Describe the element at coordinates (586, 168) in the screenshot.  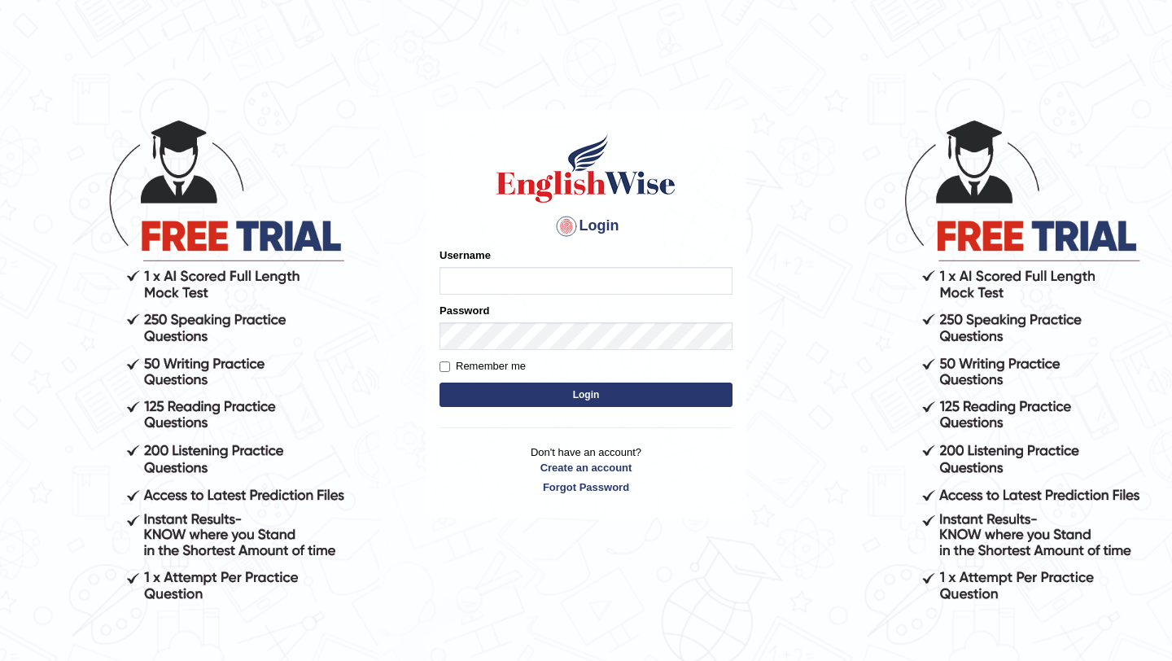
I see `img: Logo of English Wise sign in for intelligent practice with AI` at that location.